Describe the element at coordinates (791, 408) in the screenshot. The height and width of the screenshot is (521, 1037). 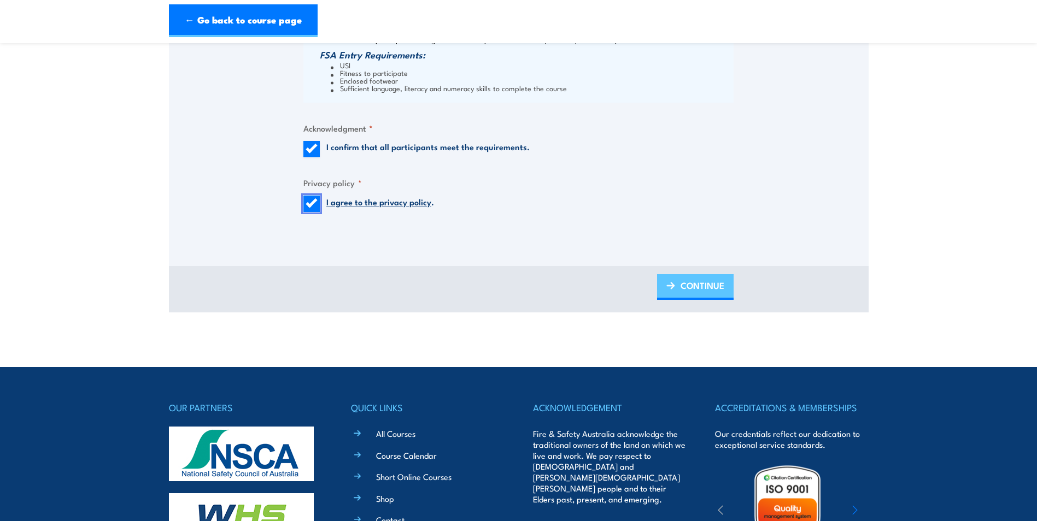
I see `h4: ACCREDITATIONS & MEMBERSHIPS` at that location.